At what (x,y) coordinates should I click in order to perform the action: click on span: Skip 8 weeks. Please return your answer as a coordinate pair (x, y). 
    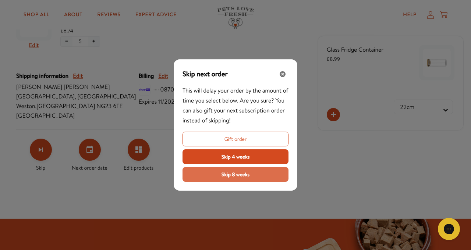
    Looking at the image, I should click on (236, 174).